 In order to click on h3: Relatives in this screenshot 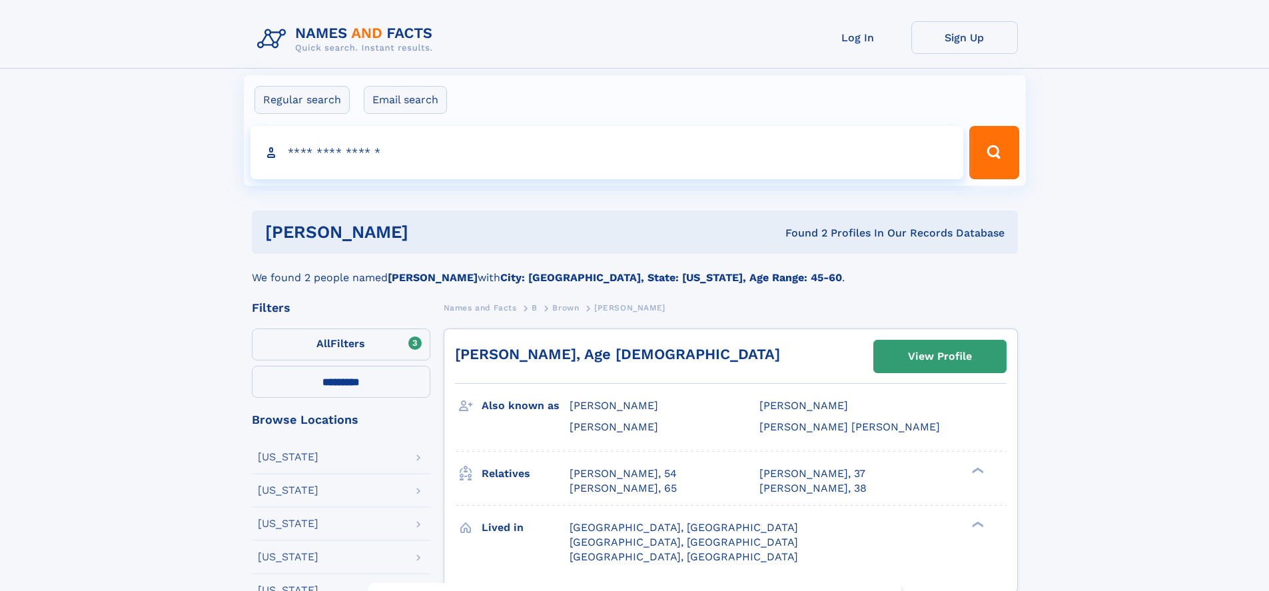, I will do `click(526, 474)`.